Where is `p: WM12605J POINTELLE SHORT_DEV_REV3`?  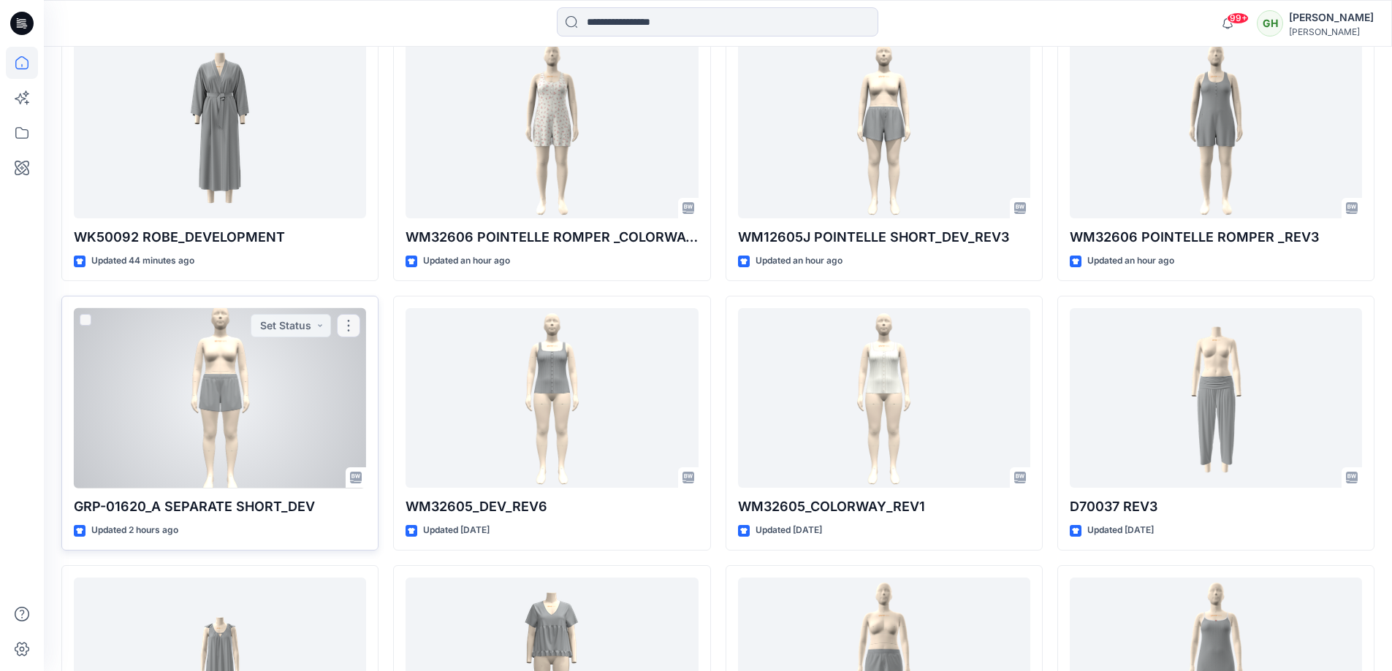 p: WM12605J POINTELLE SHORT_DEV_REV3 is located at coordinates (884, 237).